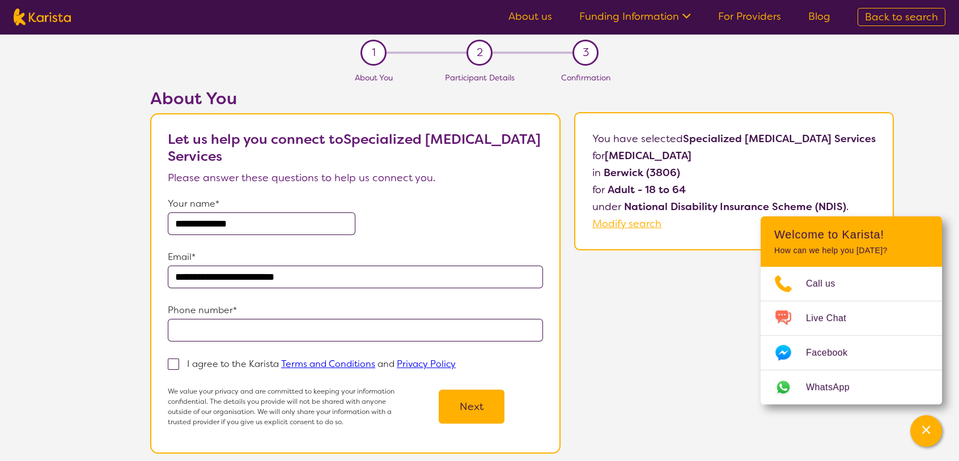 This screenshot has width=959, height=461. I want to click on h2: Welcome to Karista!, so click(851, 235).